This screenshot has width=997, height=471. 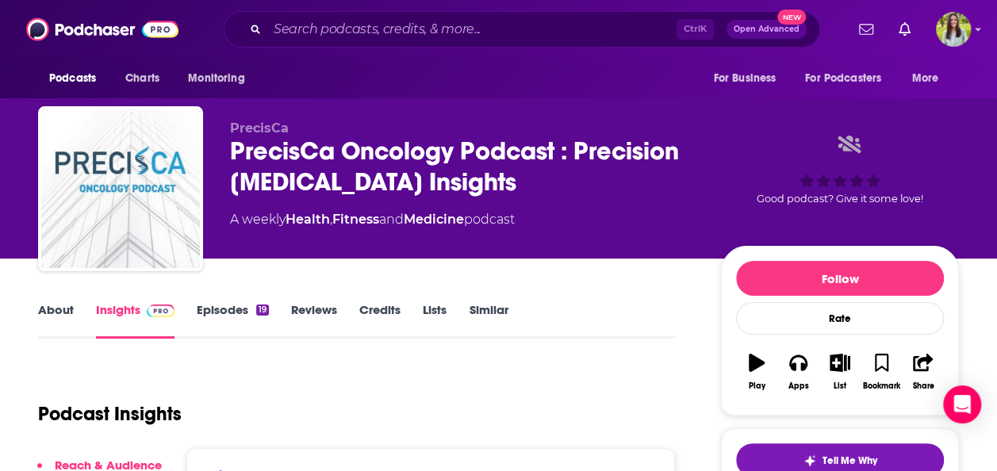 What do you see at coordinates (695, 29) in the screenshot?
I see `span: Ctrl K` at bounding box center [695, 29].